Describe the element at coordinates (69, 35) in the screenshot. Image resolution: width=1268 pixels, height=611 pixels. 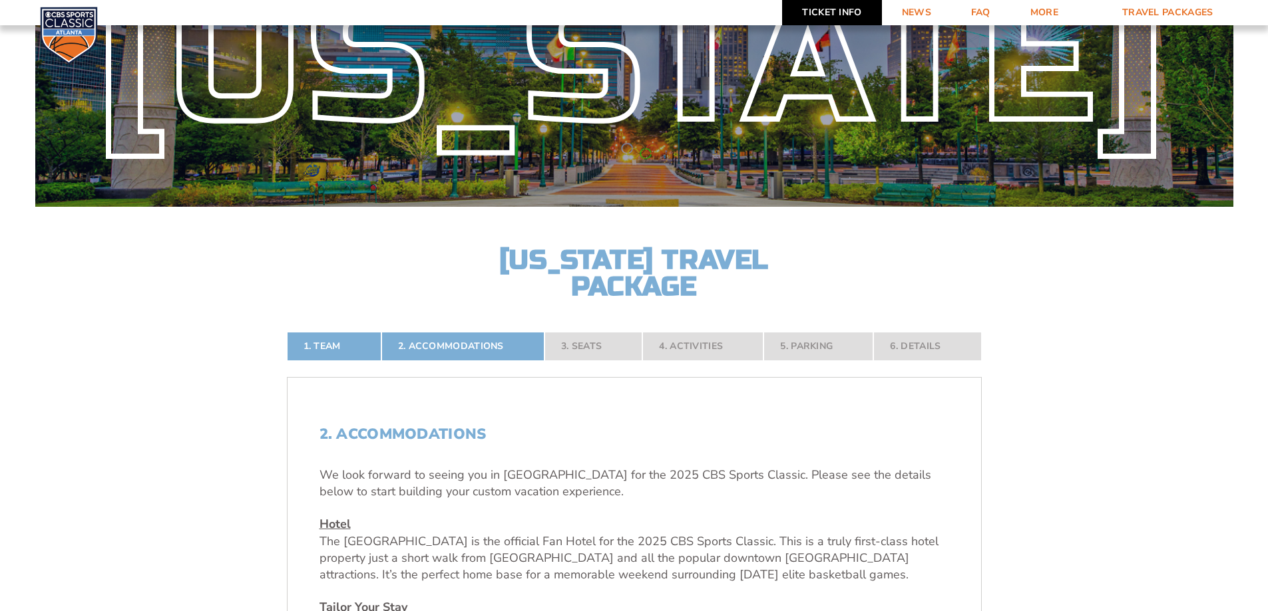
I see `img: CBS Sports Classic` at that location.